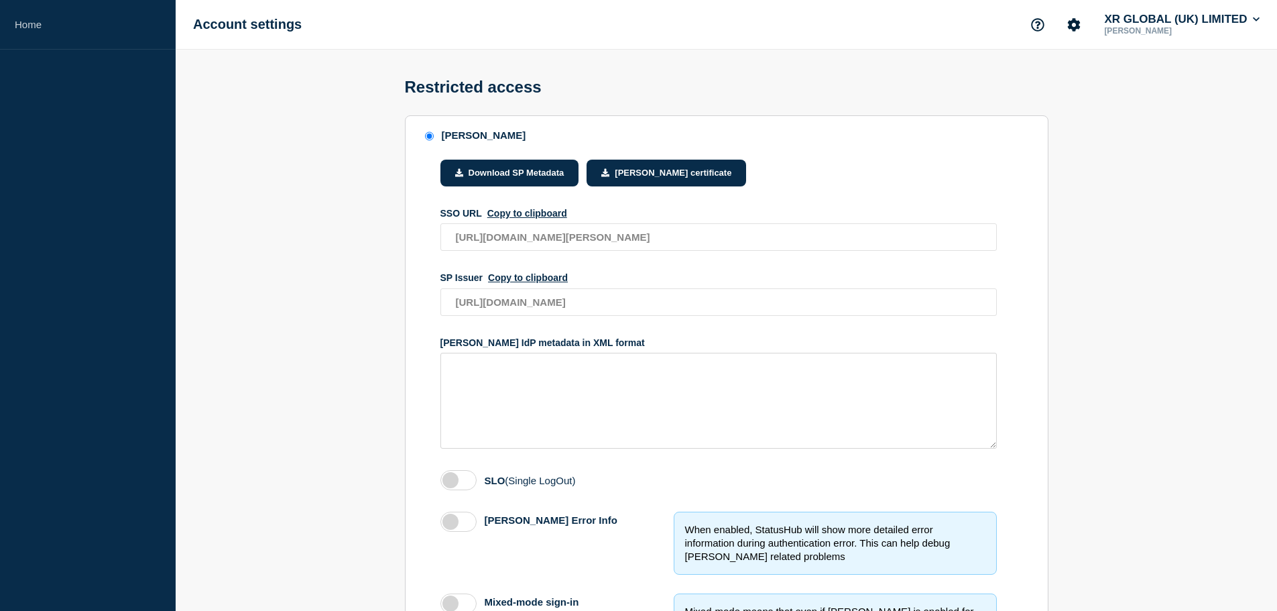 This screenshot has width=1277, height=611. Describe the element at coordinates (429, 136) in the screenshot. I see `input: SAML` at that location.